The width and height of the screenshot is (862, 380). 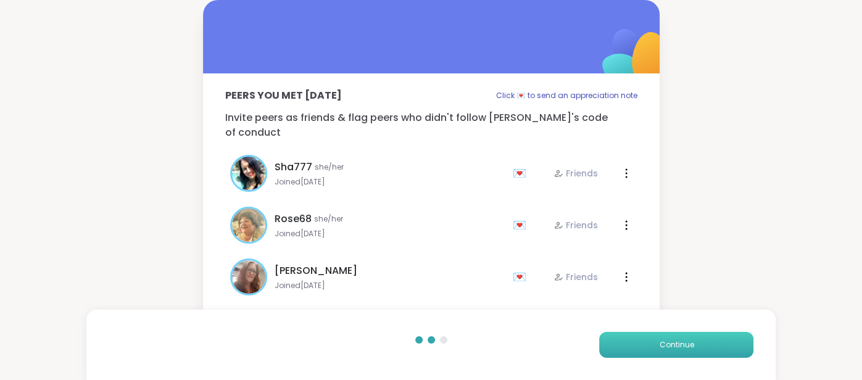 I want to click on img: dodi, so click(x=249, y=277).